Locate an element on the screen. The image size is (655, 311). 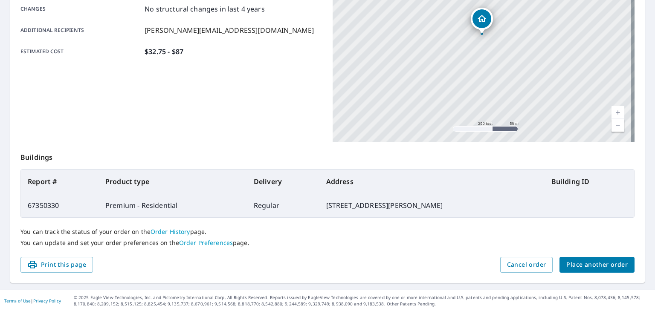
p: © 2025 Eagle View Technologies, Inc. and Pictometry International Corp. All Rights Reserved. Repo... is located at coordinates (362, 301).